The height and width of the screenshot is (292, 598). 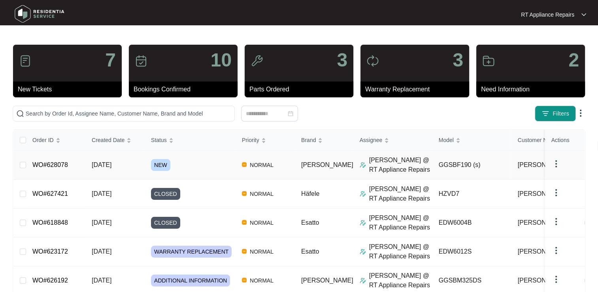 What do you see at coordinates (324, 140) in the screenshot?
I see `th: Brand` at bounding box center [324, 140].